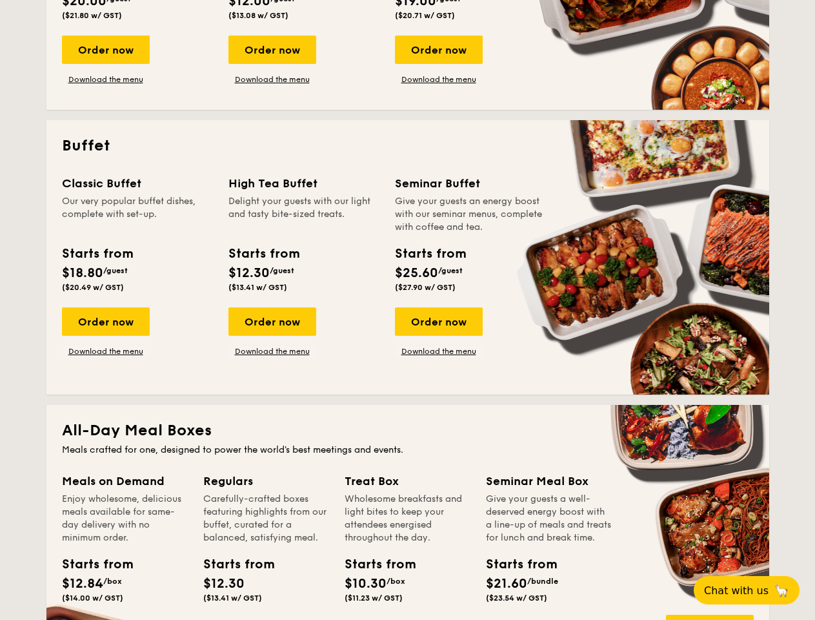  Describe the element at coordinates (92, 598) in the screenshot. I see `span: ($14.00 w/ GST)` at that location.